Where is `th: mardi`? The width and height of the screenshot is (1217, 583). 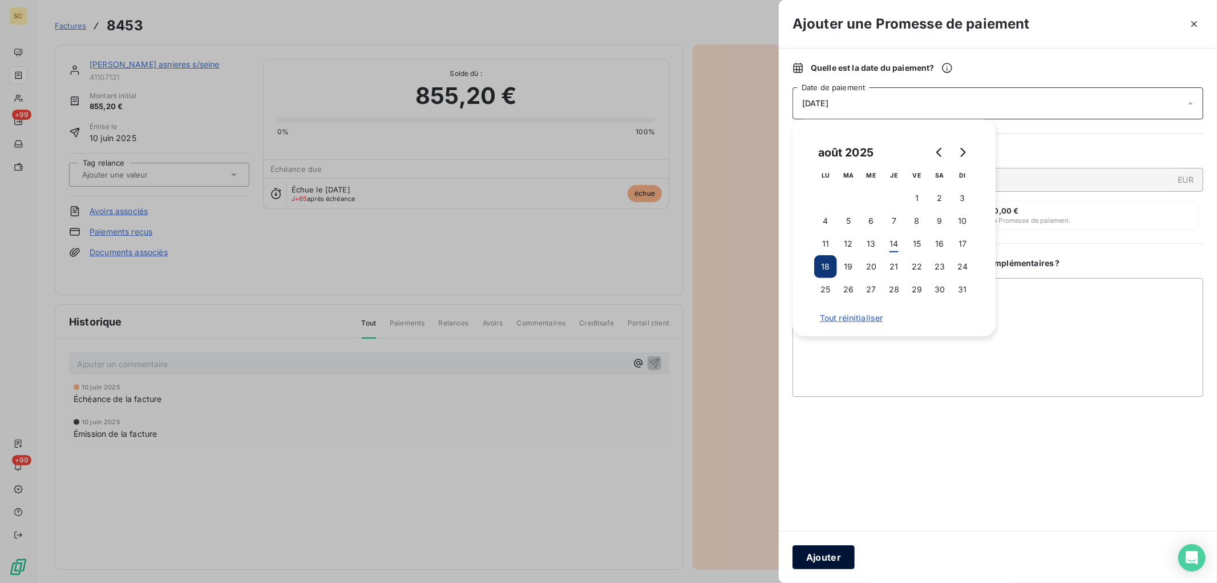
th: mardi is located at coordinates (848, 175).